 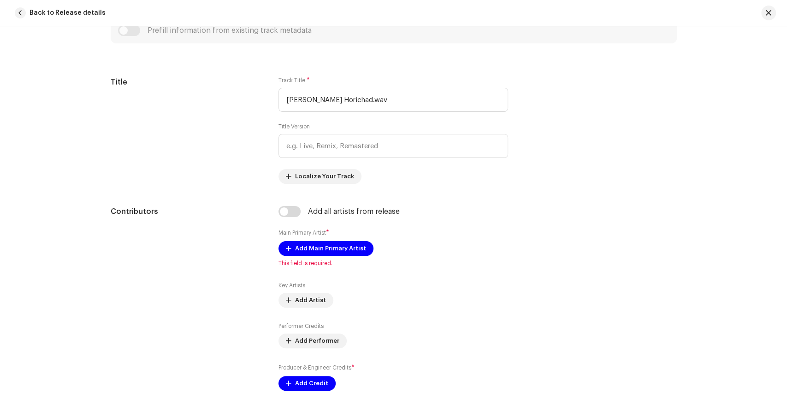 What do you see at coordinates (310, 300) in the screenshot?
I see `span: Add Artist` at bounding box center [310, 300].